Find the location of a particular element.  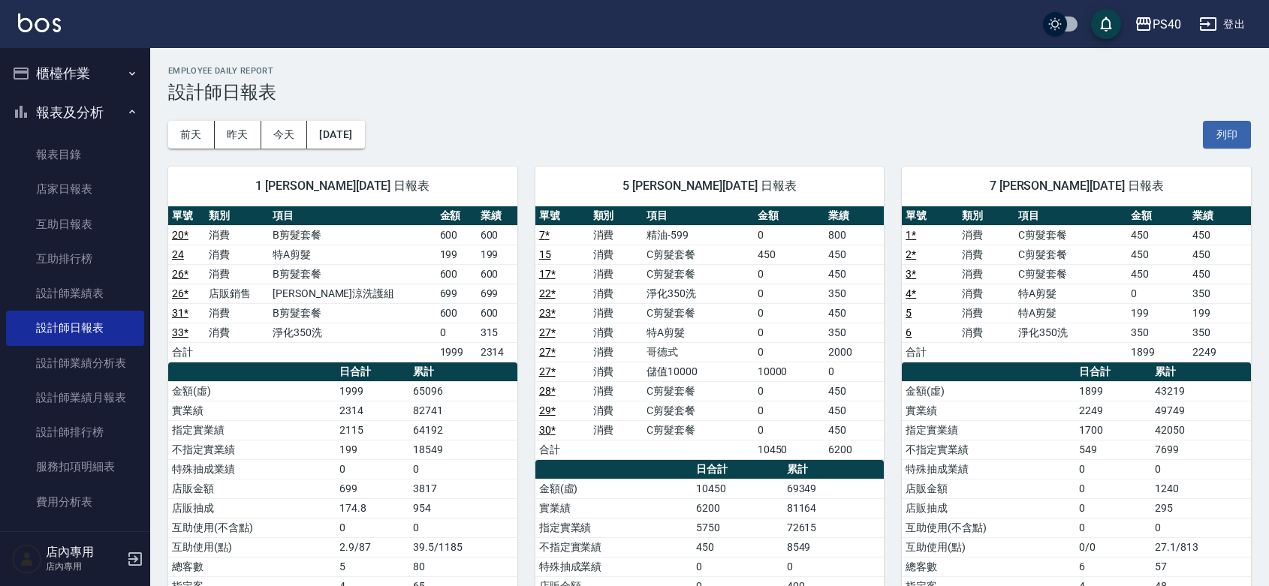

a: 15 is located at coordinates (545, 255).